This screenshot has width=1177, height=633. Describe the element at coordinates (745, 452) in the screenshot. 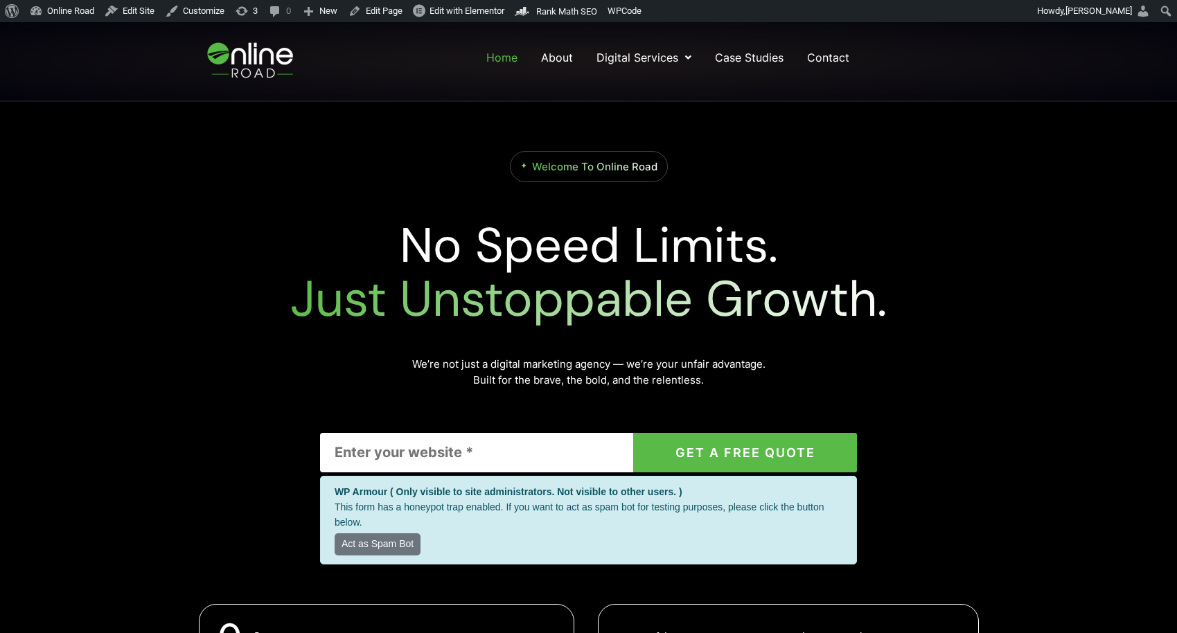

I see `button: GET A FREE QUOTE` at that location.